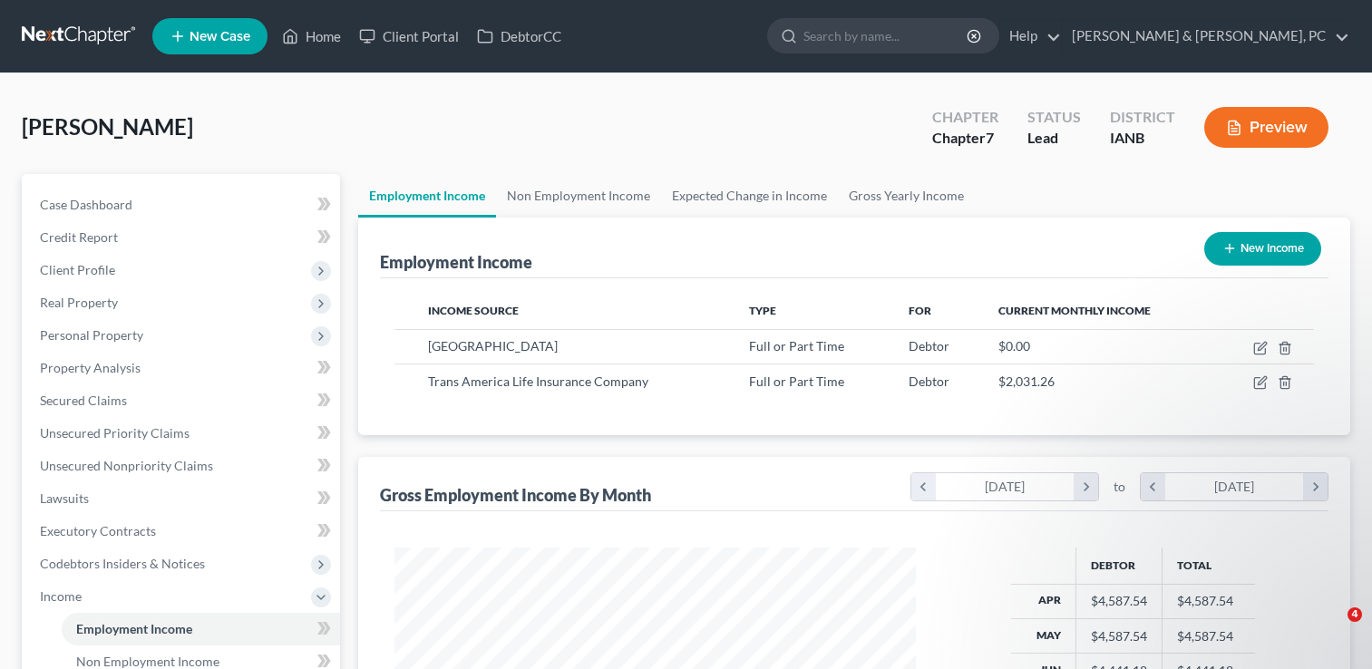 The height and width of the screenshot is (669, 1372). Describe the element at coordinates (1119, 487) in the screenshot. I see `span: to` at that location.